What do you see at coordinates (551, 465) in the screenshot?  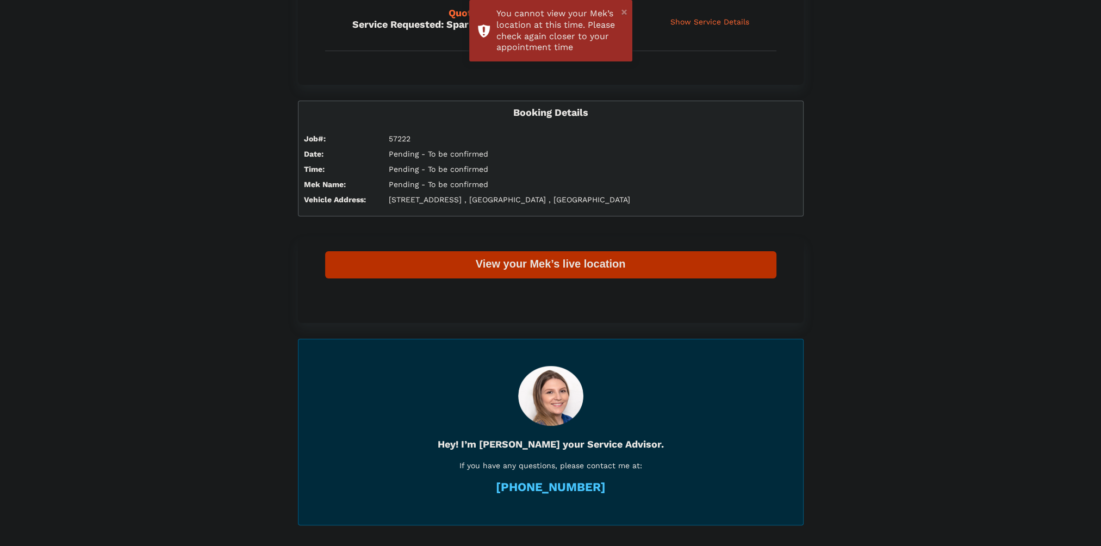 I see `p: If you have any questions, please contact me at:` at bounding box center [551, 465].